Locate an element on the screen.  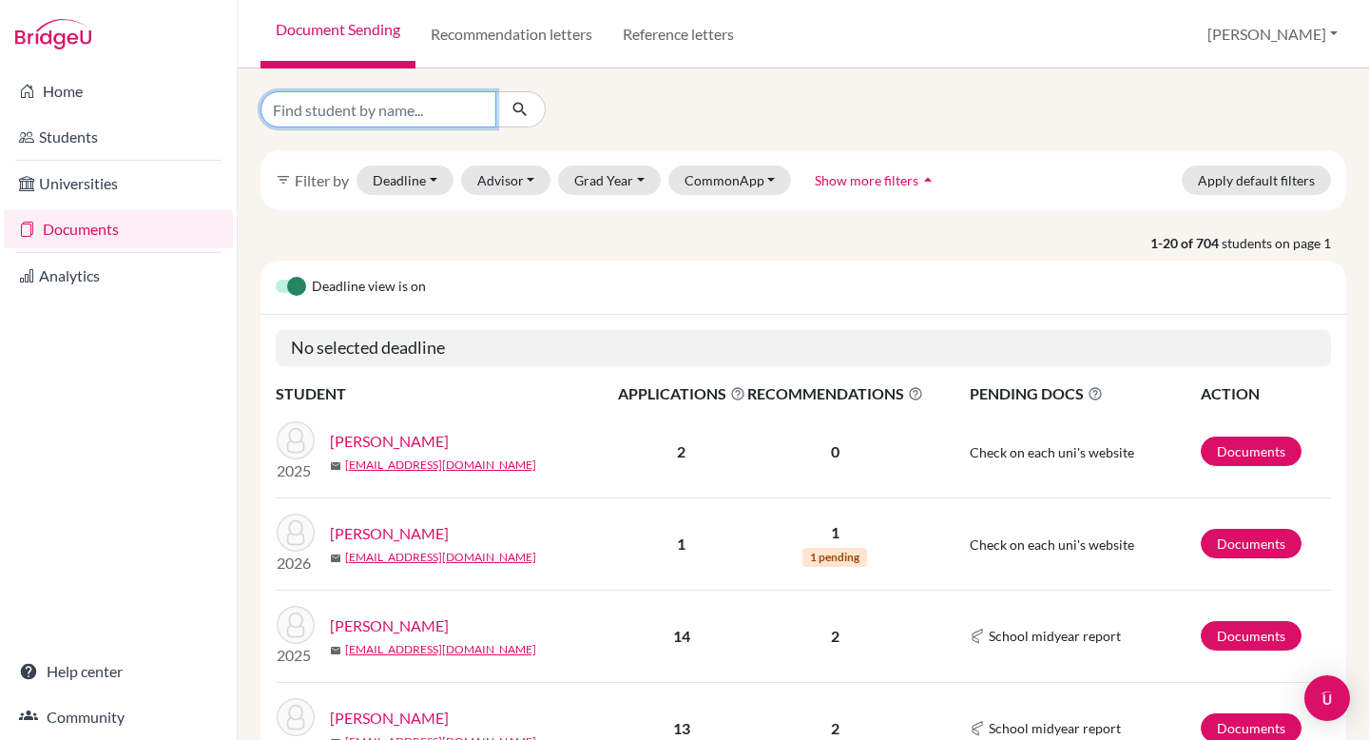
i: filter_list is located at coordinates (283, 180).